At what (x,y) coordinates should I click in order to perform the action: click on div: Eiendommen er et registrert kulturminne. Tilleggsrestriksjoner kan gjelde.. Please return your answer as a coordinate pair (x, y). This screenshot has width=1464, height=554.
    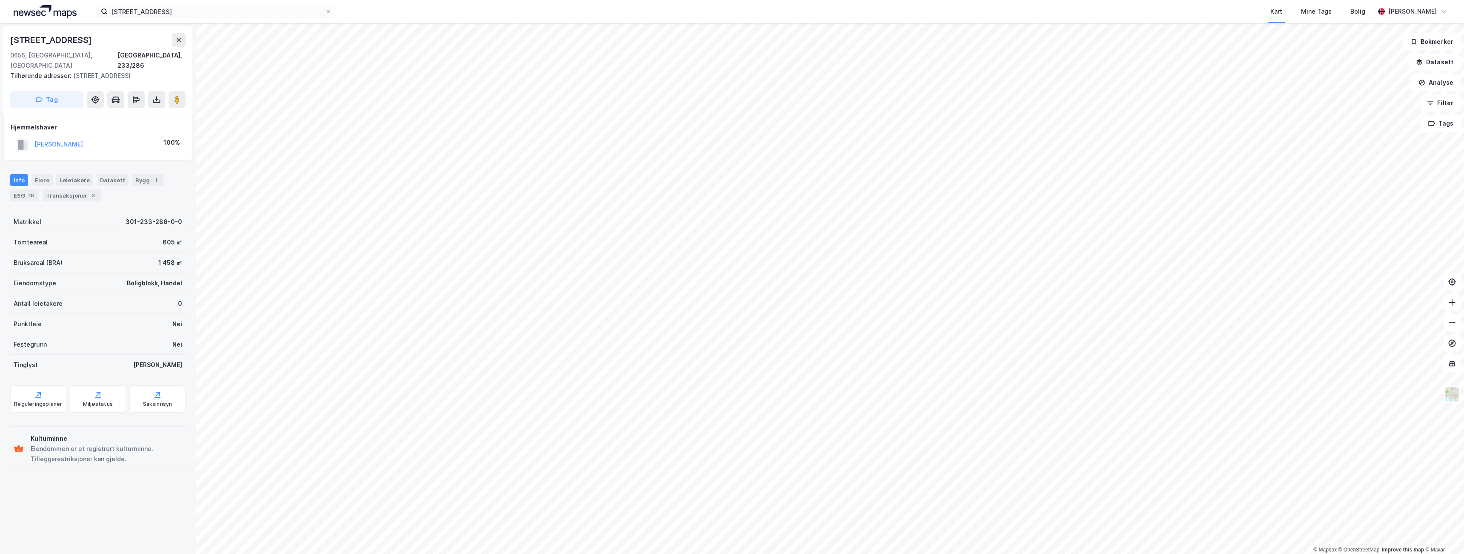
    Looking at the image, I should click on (106, 454).